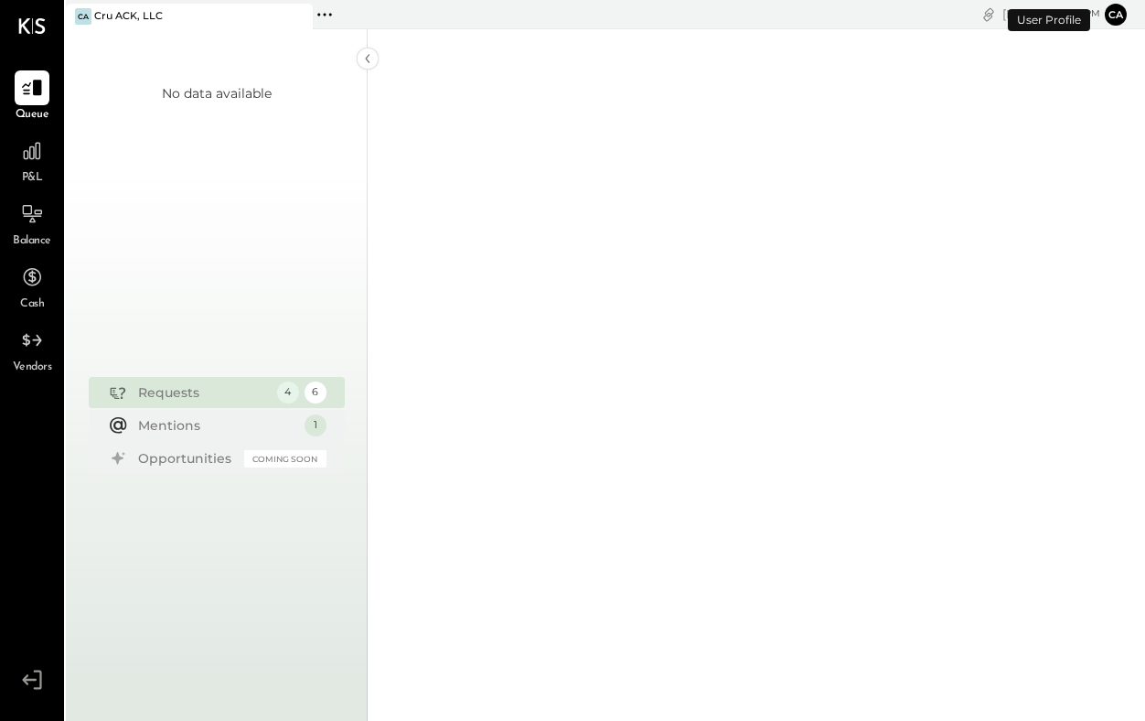 This screenshot has width=1145, height=721. I want to click on span: P&L, so click(32, 178).